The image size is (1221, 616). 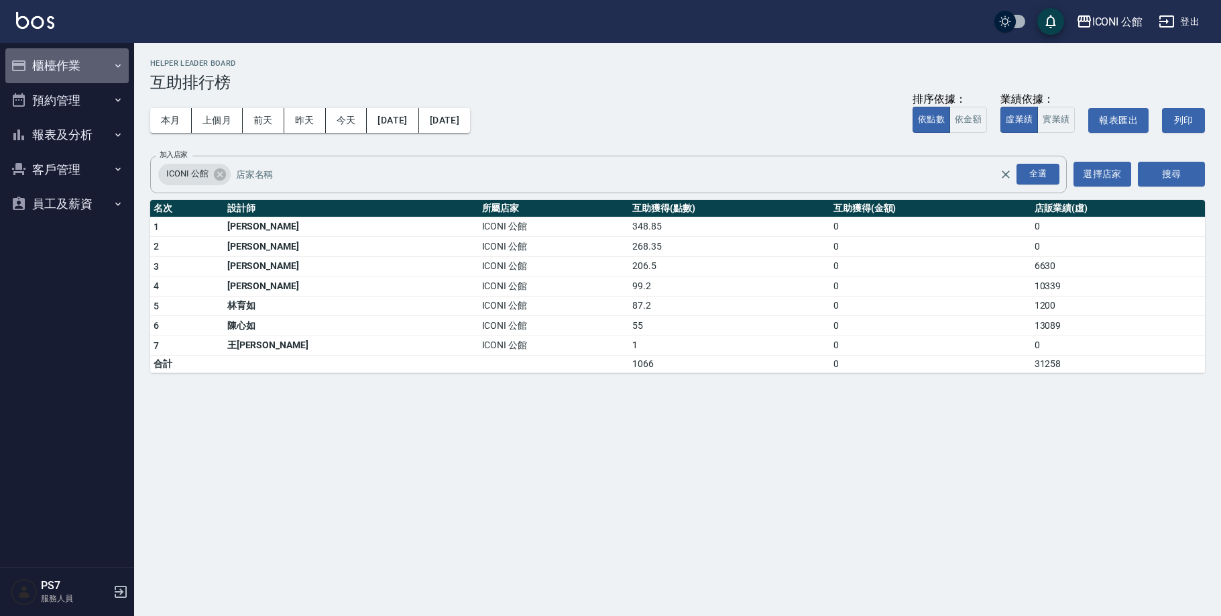 What do you see at coordinates (351, 326) in the screenshot?
I see `td: 陳心如` at bounding box center [351, 326].